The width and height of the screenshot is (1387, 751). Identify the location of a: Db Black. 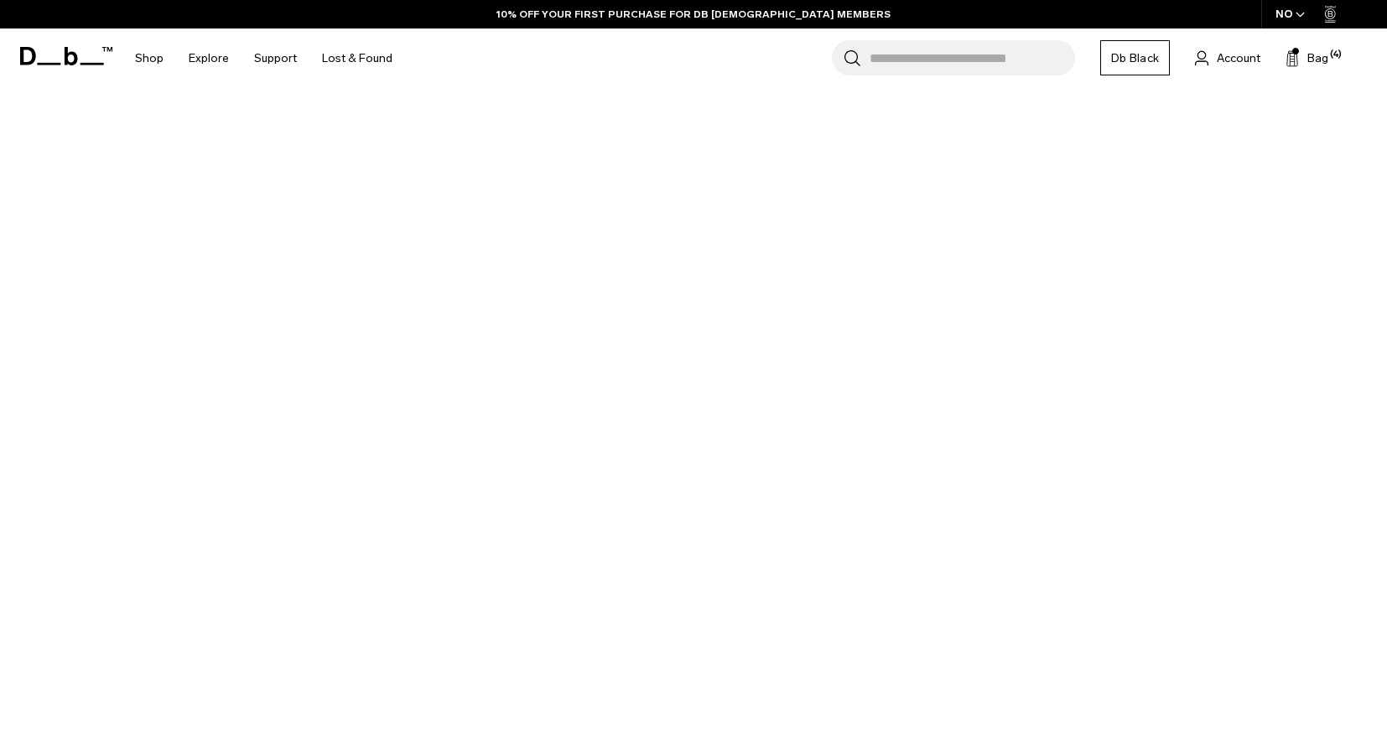
(1134, 58).